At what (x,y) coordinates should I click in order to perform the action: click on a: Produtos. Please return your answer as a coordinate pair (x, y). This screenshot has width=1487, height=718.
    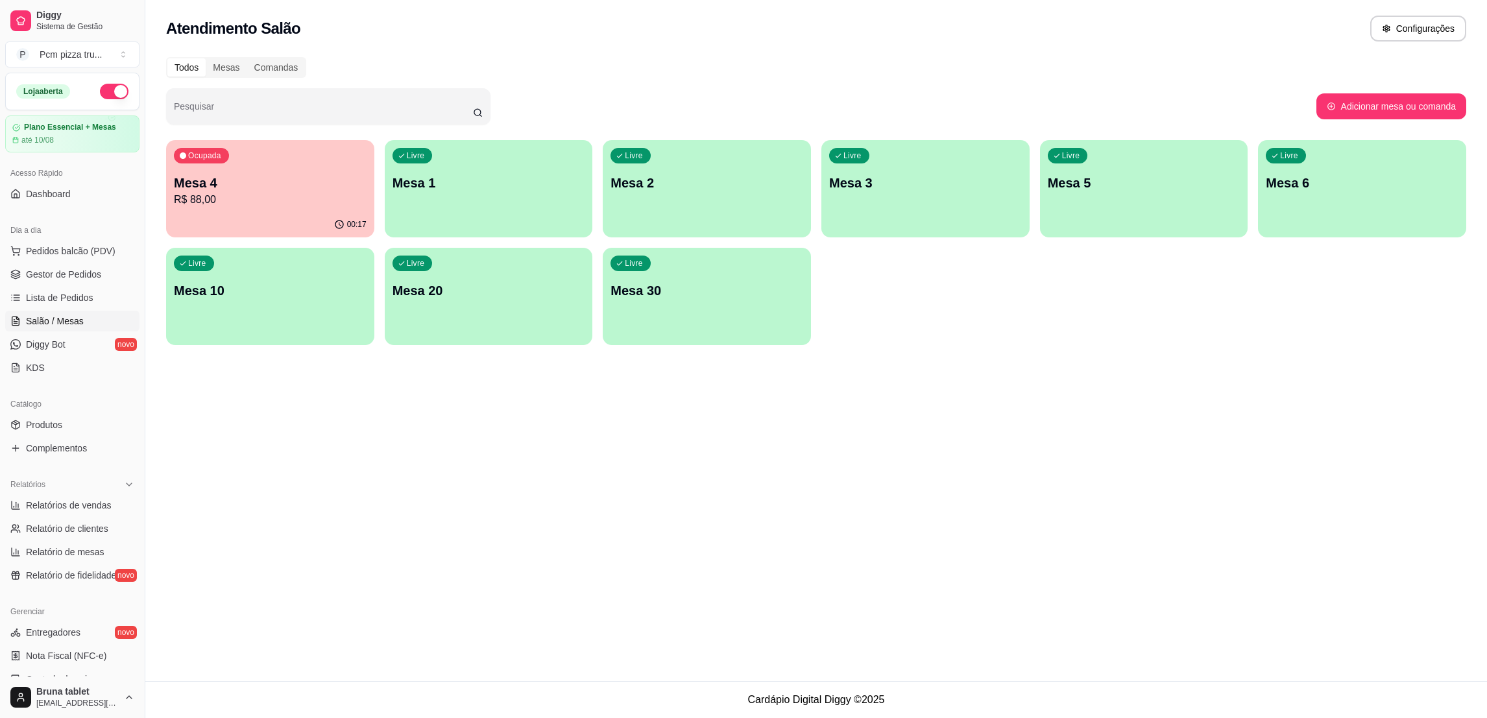
    Looking at the image, I should click on (72, 425).